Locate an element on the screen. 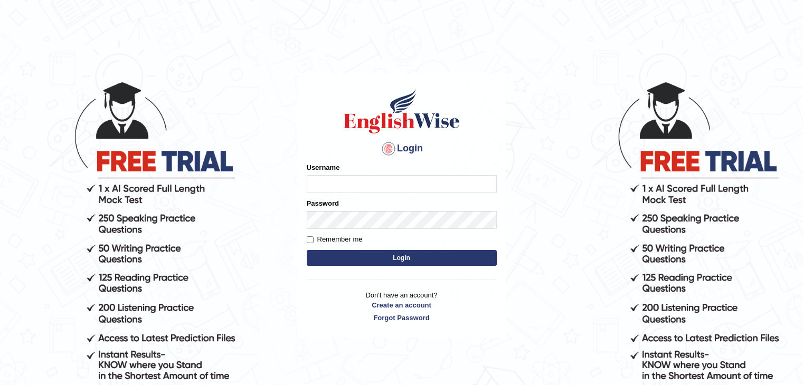 The width and height of the screenshot is (803, 385). a: Forgot Password is located at coordinates (402, 318).